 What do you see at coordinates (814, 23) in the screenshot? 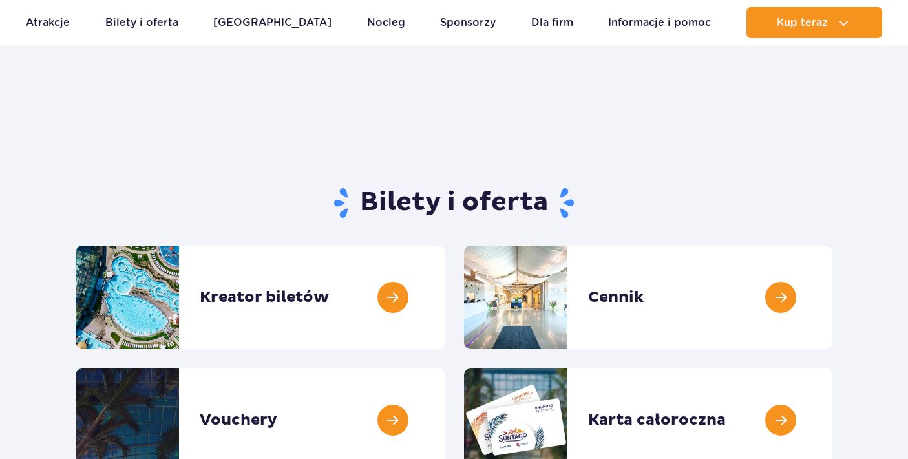
I see `button: Kup teraz` at bounding box center [814, 23].